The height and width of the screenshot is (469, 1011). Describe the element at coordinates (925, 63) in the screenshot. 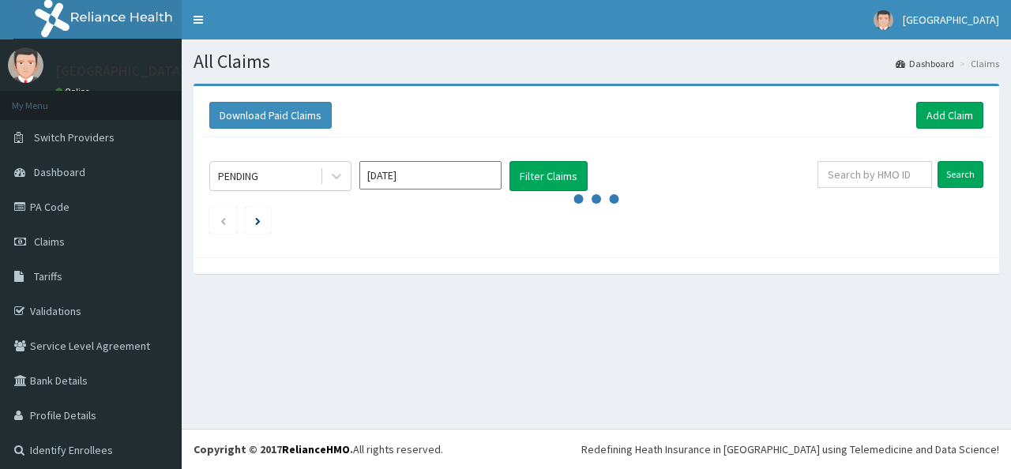

I see `a: Dashboard` at that location.